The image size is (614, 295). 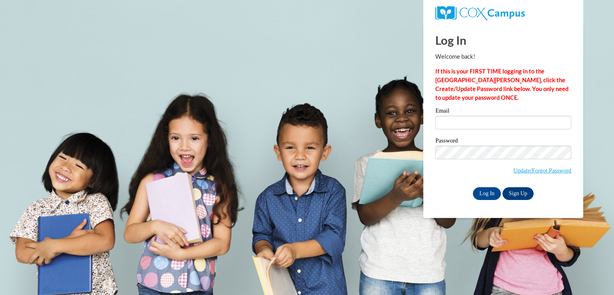 I want to click on input: Log In, so click(x=487, y=194).